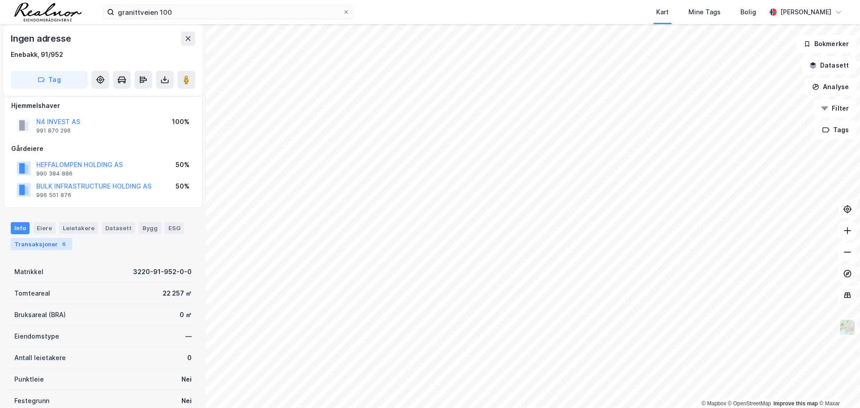 The image size is (860, 408). What do you see at coordinates (103, 106) in the screenshot?
I see `div: Hjemmelshaver` at bounding box center [103, 106].